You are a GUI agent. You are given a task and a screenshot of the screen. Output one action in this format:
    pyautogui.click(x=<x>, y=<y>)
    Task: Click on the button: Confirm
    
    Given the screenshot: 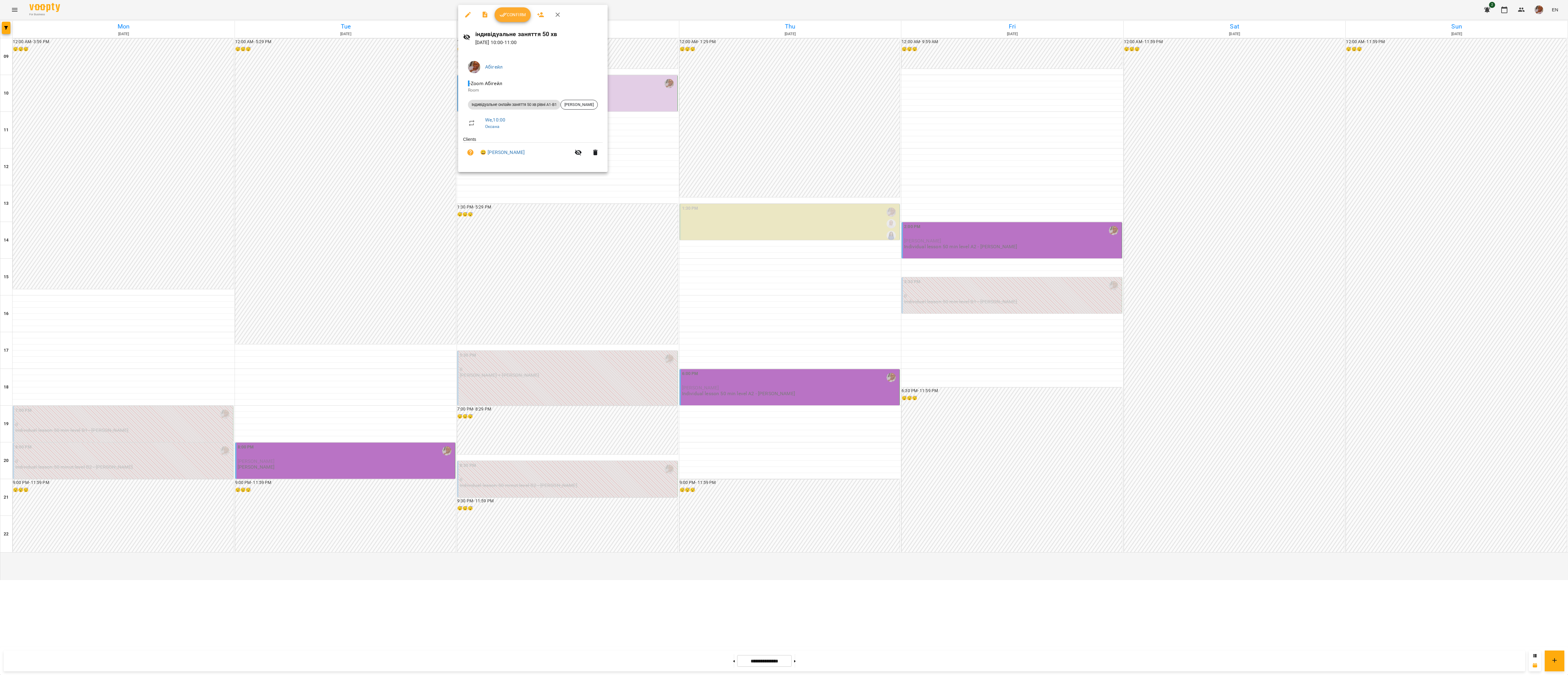 What is the action you would take?
    pyautogui.click(x=513, y=15)
    